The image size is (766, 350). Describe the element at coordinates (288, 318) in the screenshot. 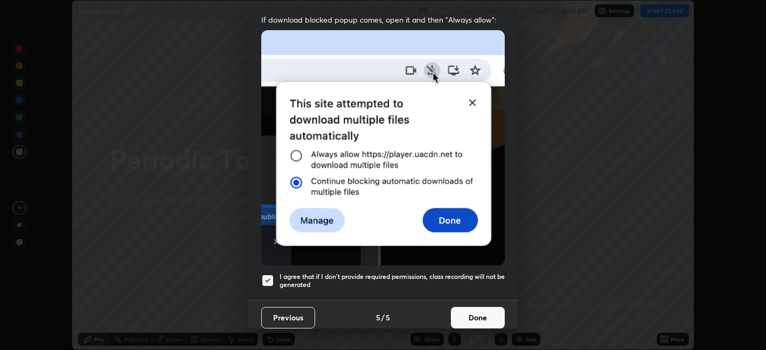

I see `button: Previous` at that location.